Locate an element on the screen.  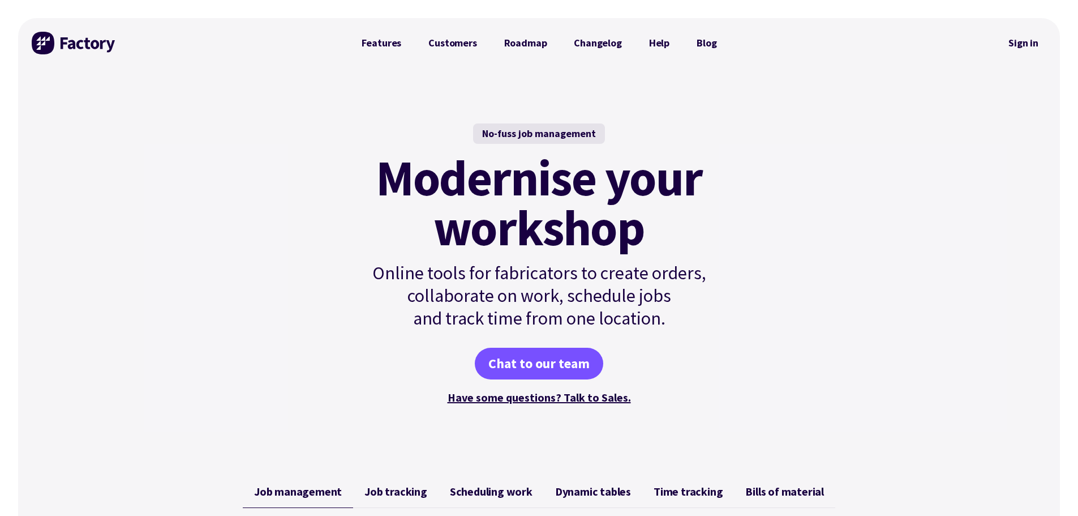
nav: Secondary Navigation is located at coordinates (1023, 43).